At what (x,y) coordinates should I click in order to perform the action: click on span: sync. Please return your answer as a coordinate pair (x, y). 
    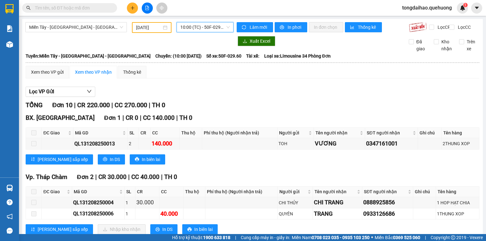
    Looking at the image, I should click on (244, 28).